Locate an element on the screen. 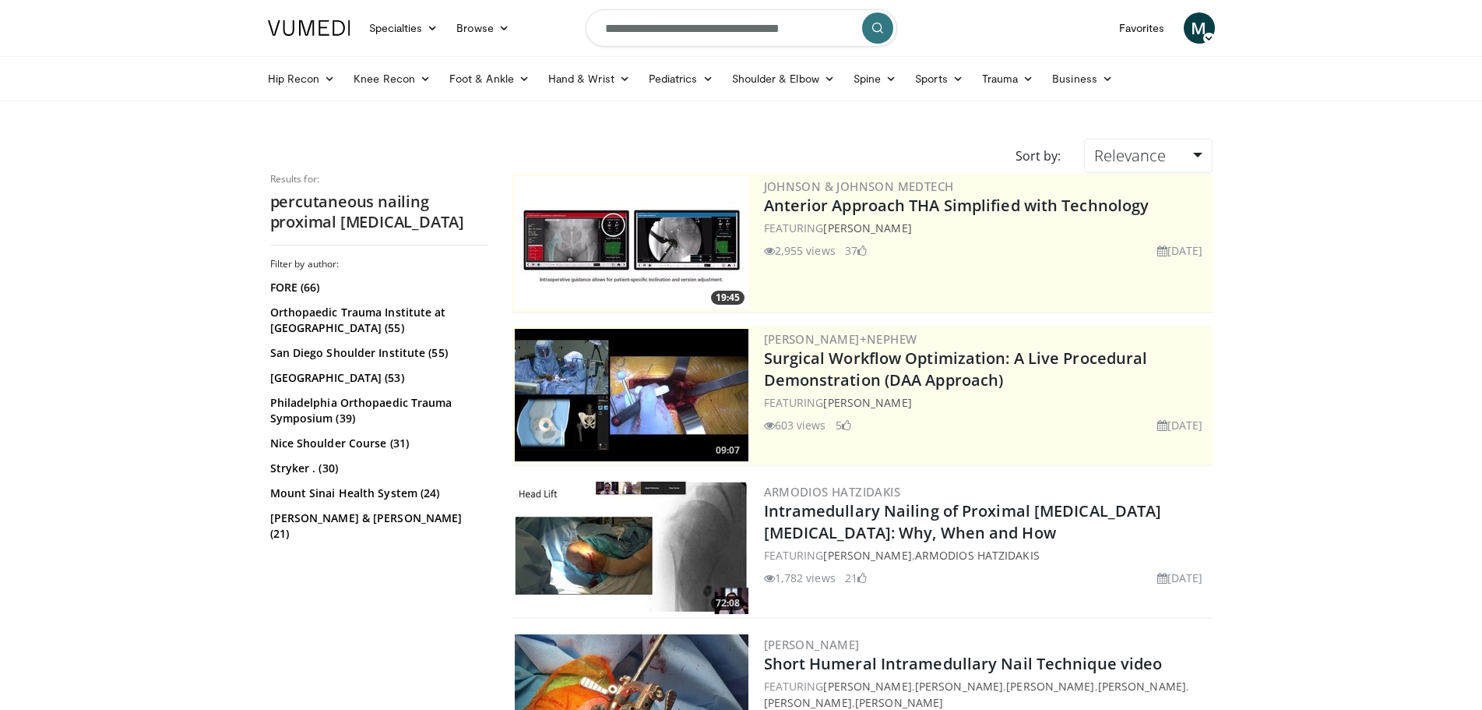 Image resolution: width=1482 pixels, height=710 pixels. a: Pediatrics is located at coordinates (681, 79).